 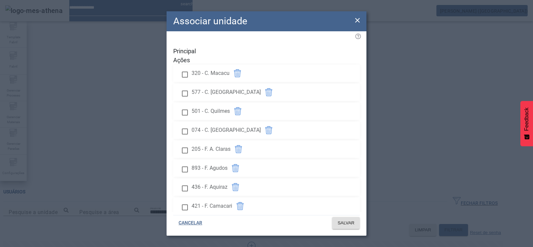 I want to click on span: Ações, so click(x=267, y=60).